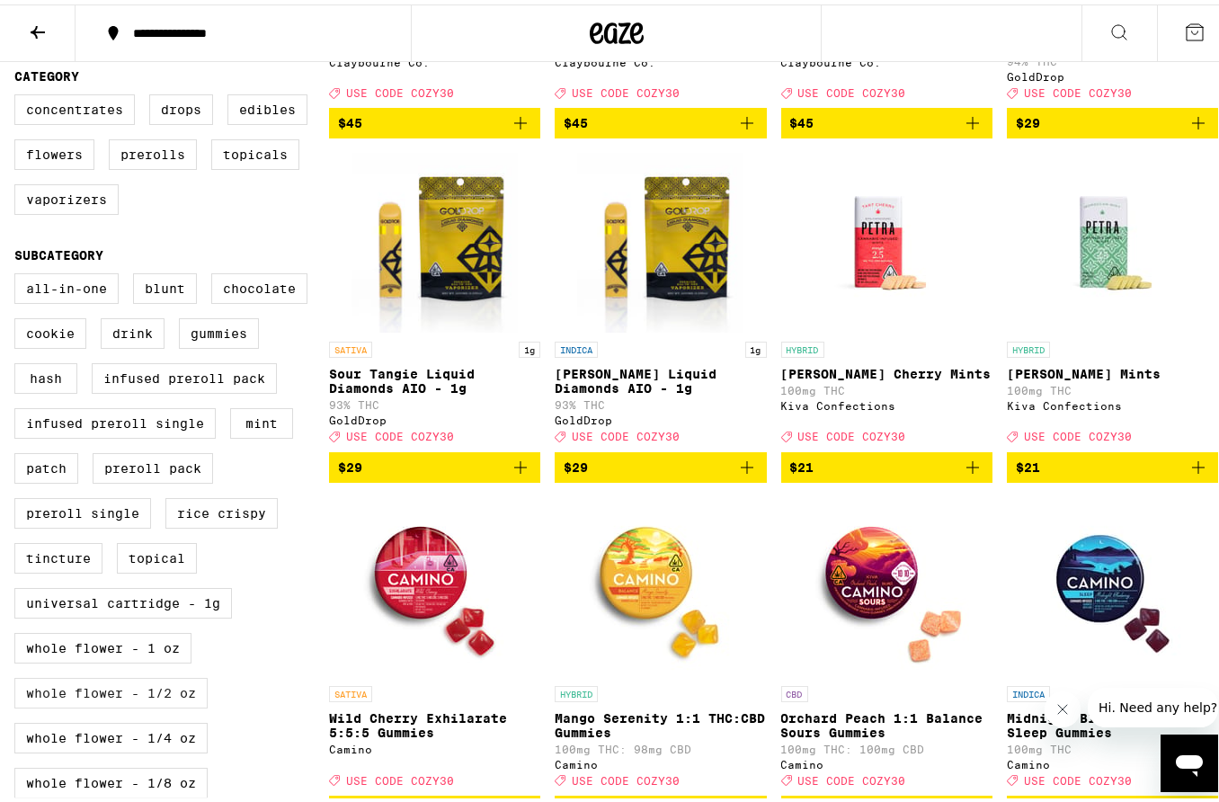  Describe the element at coordinates (153, 150) in the screenshot. I see `label: Prerolls` at that location.